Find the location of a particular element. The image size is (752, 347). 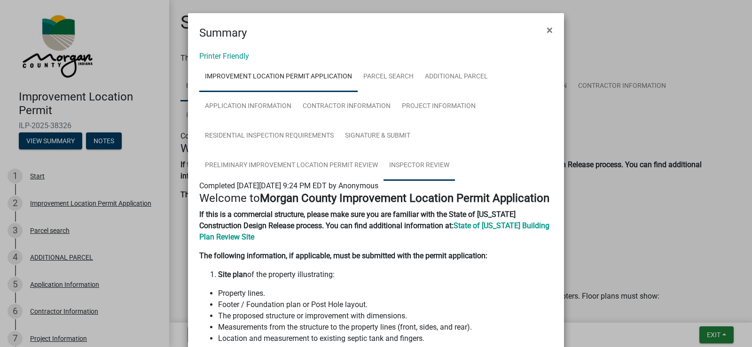

strong: The following information, if applicable, must be submitted with the permit application: is located at coordinates (343, 256).